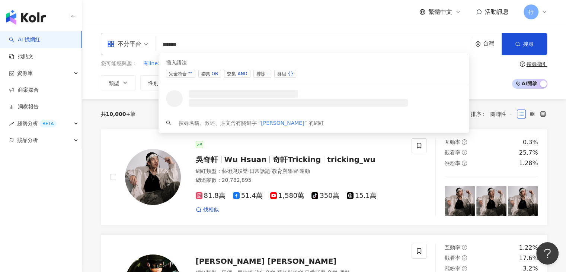 This screenshot has height=272, width=566. Describe the element at coordinates (529, 44) in the screenshot. I see `span: 搜尋` at that location.